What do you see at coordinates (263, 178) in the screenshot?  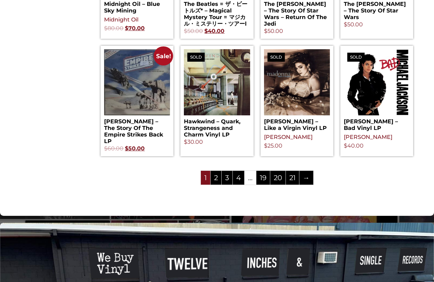 I see `a: Page 19` at bounding box center [263, 178].